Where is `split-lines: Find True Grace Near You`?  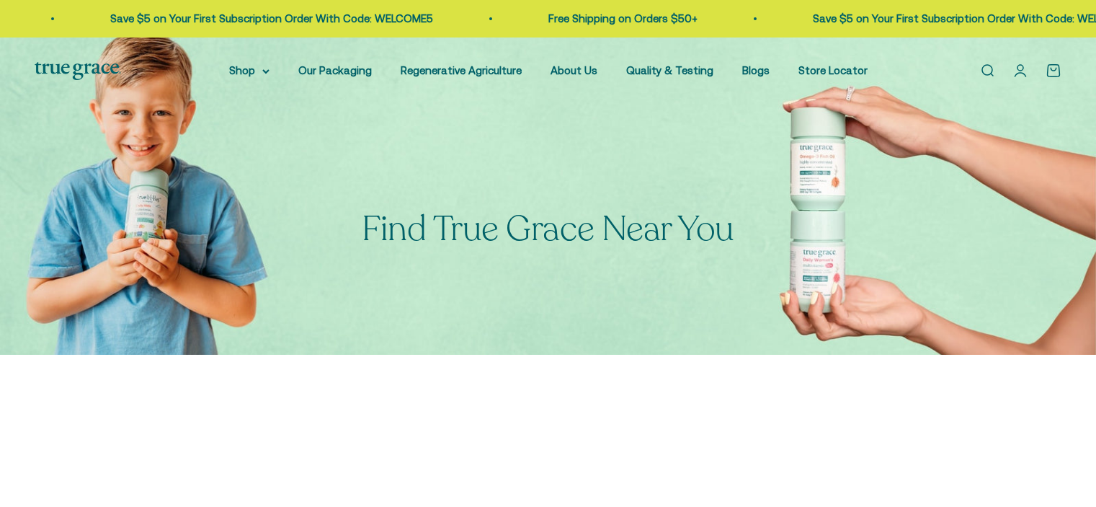 split-lines: Find True Grace Near You is located at coordinates (548, 229).